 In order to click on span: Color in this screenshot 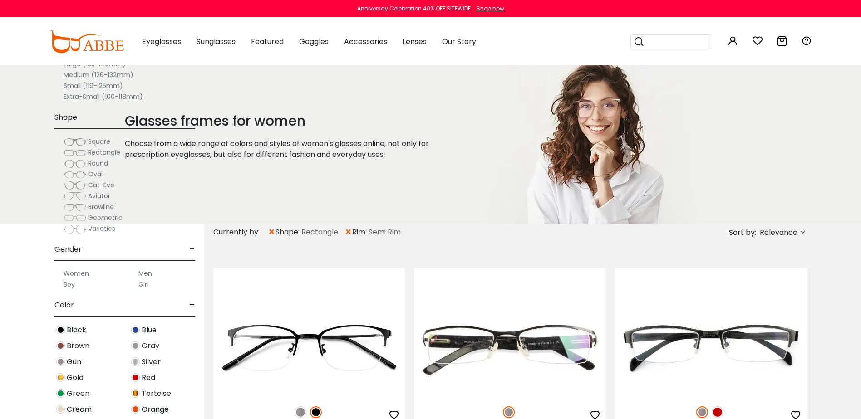, I will do `click(64, 305)`.